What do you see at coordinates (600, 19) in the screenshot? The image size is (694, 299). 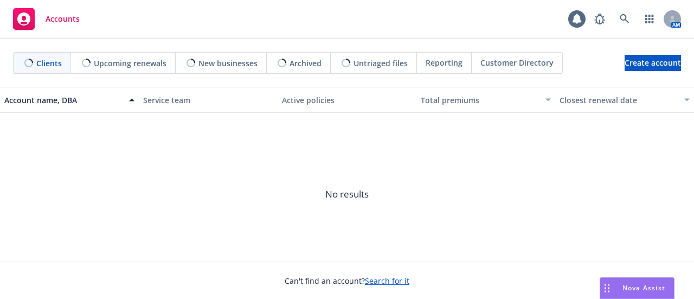 I see `a: Report a Bug` at bounding box center [600, 19].